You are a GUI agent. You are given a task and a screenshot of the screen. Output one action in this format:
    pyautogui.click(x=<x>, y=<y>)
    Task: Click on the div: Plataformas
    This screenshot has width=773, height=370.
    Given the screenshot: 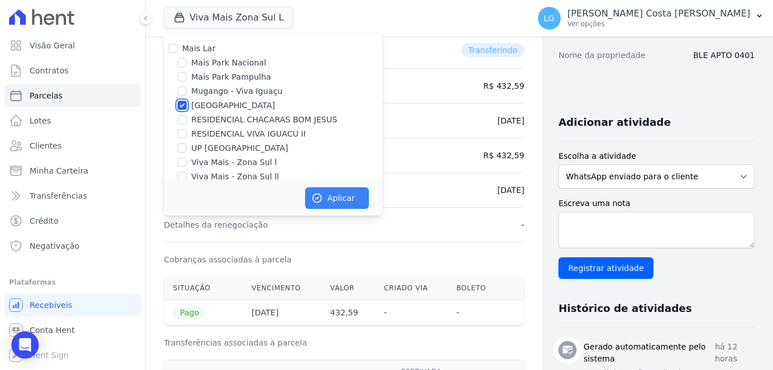 What is the action you would take?
    pyautogui.click(x=72, y=282)
    